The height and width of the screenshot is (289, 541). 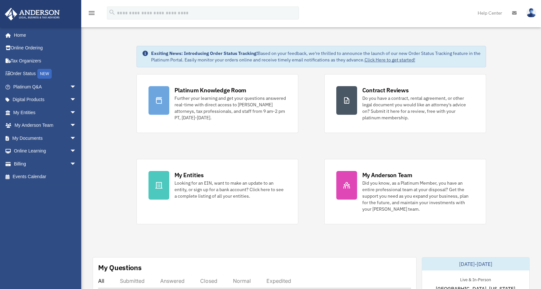 What do you see at coordinates (209, 281) in the screenshot?
I see `div: Closed` at bounding box center [209, 281].